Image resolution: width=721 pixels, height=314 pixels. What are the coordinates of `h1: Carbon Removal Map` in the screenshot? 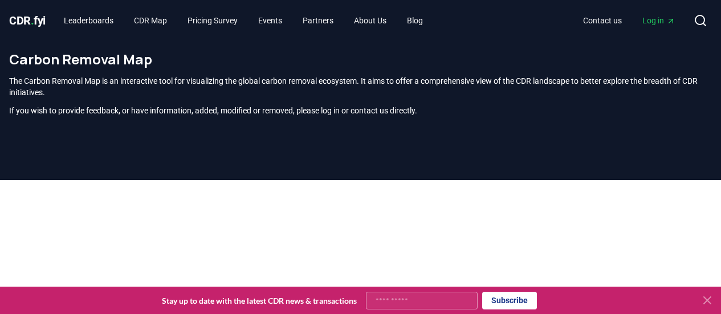 It's located at (360, 59).